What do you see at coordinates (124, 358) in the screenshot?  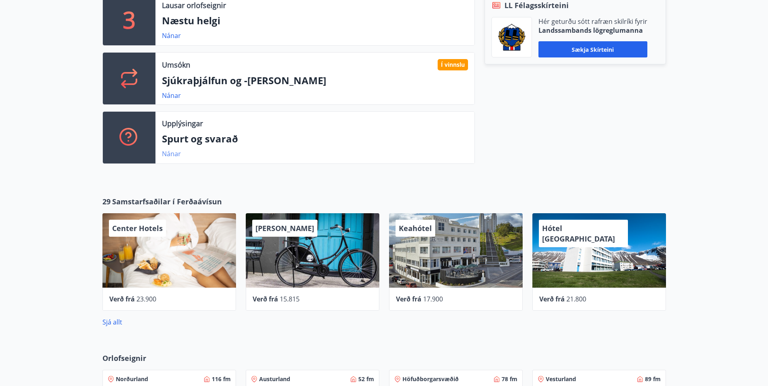 I see `span: Orlofseignir` at bounding box center [124, 358].